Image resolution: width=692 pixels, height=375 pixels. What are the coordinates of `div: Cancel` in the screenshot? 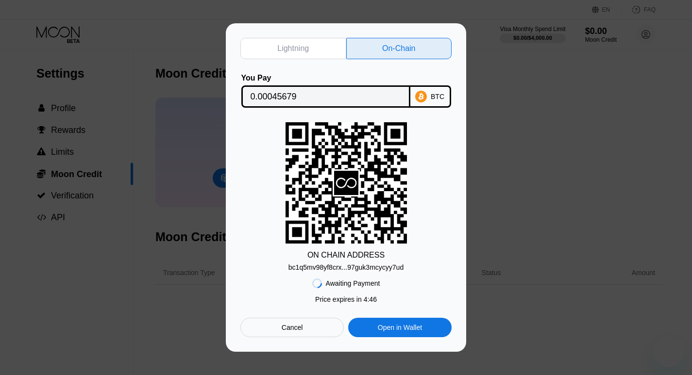 It's located at (292, 328).